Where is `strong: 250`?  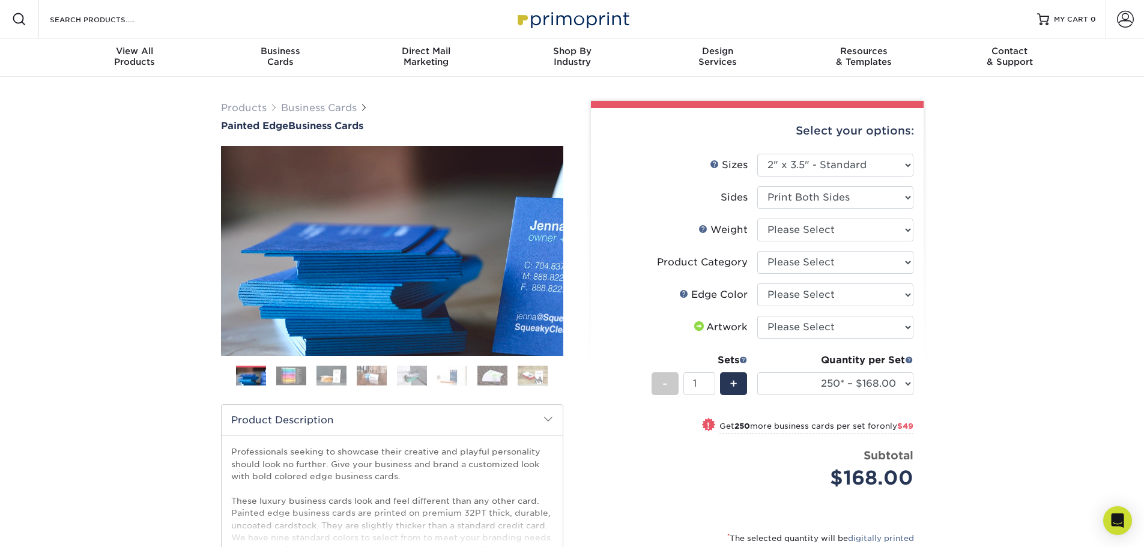
strong: 250 is located at coordinates (742, 426).